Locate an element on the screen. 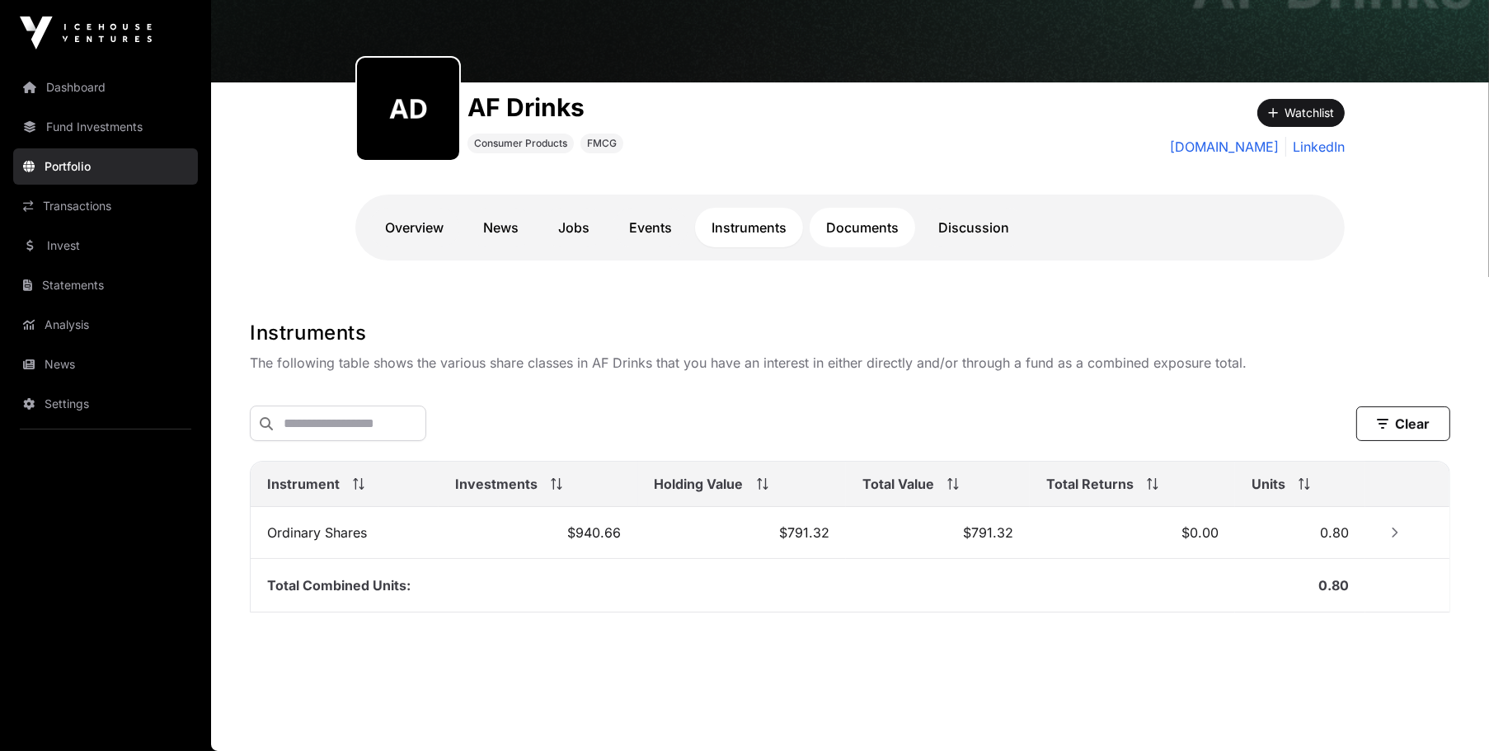 The height and width of the screenshot is (751, 1489). a: Discussion is located at coordinates (974, 228).